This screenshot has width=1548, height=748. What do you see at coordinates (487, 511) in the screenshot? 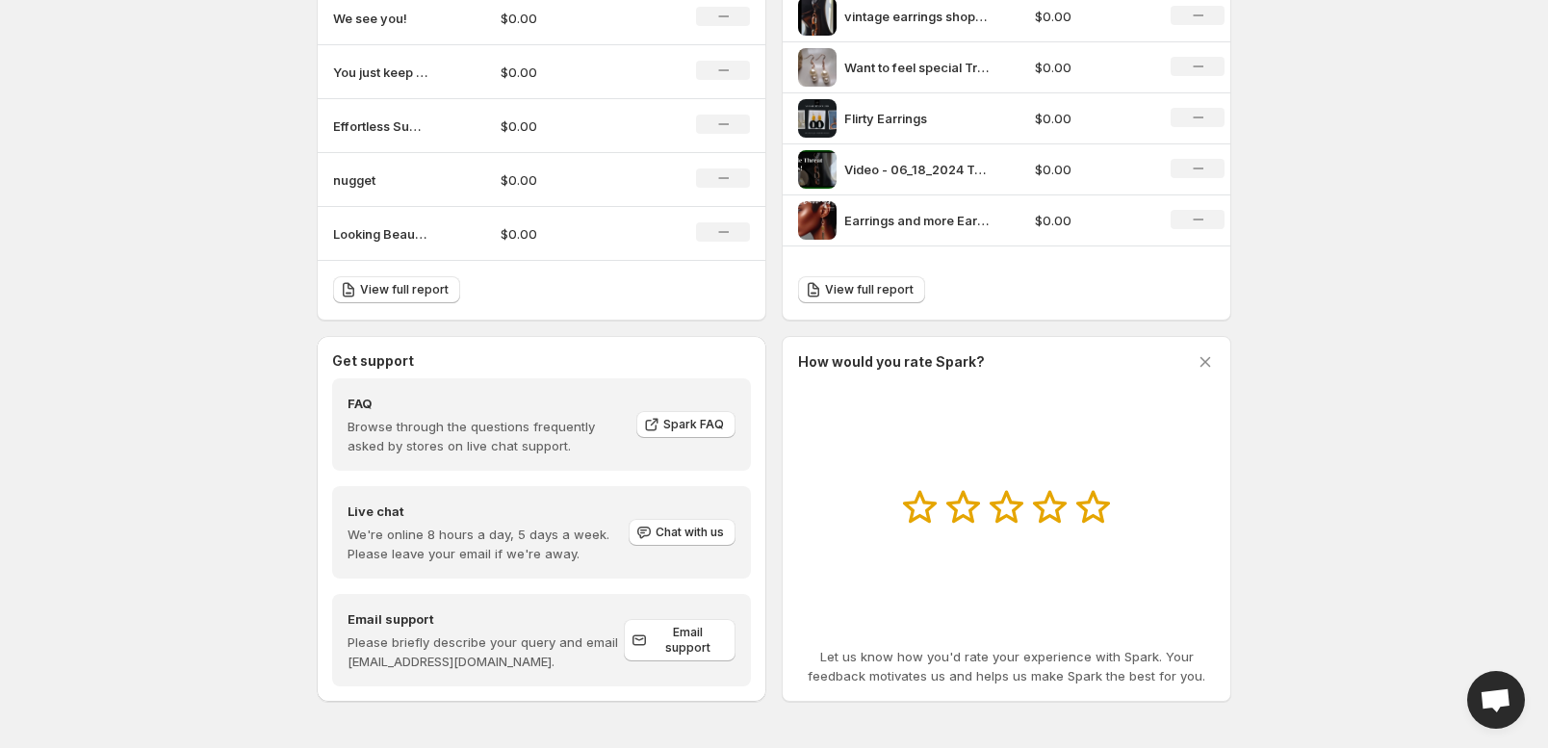
I see `h4: Live chat` at bounding box center [487, 511].